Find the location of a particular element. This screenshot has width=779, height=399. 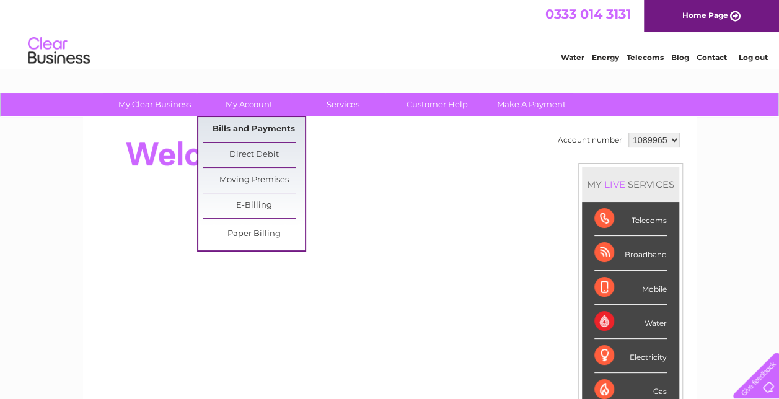

a: Water is located at coordinates (573, 57).